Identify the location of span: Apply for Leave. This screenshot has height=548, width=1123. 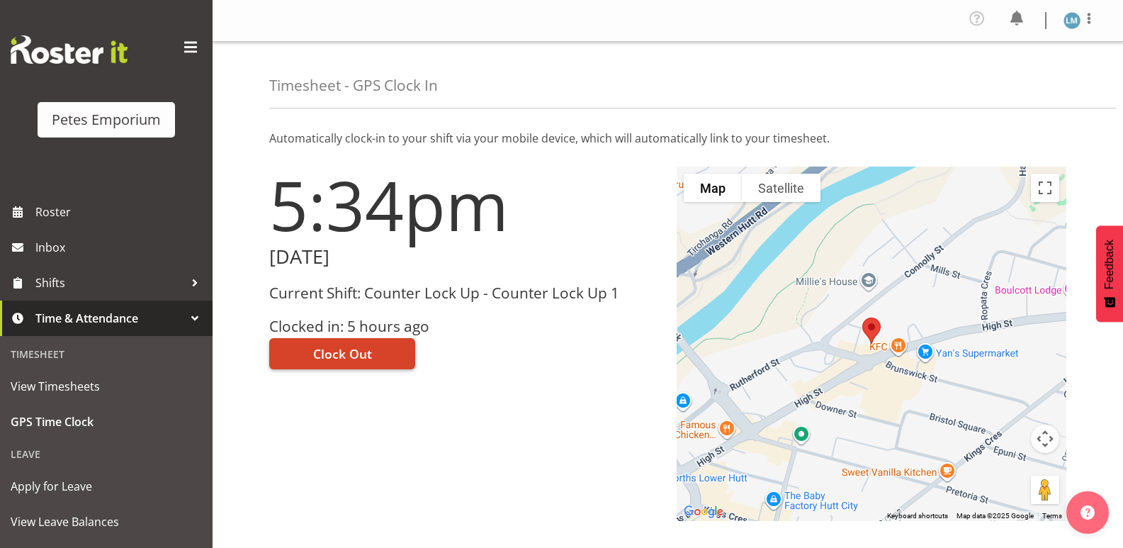
(106, 486).